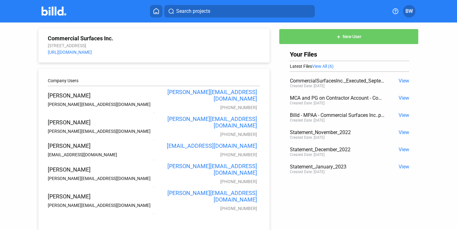 The height and width of the screenshot is (230, 457). What do you see at coordinates (154, 81) in the screenshot?
I see `div: Company Users` at bounding box center [154, 81].